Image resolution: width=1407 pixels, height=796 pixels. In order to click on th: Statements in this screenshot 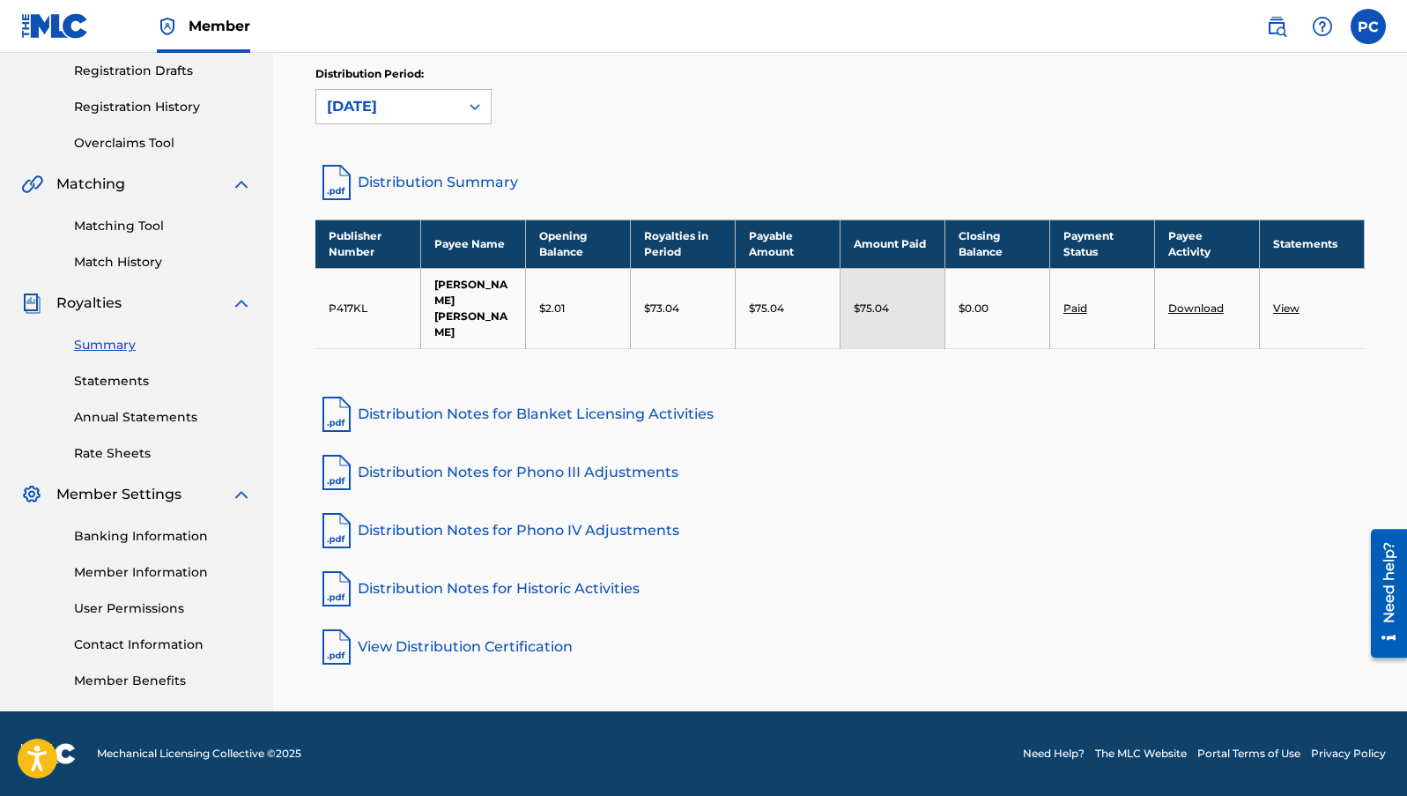, I will do `click(1311, 243)`.